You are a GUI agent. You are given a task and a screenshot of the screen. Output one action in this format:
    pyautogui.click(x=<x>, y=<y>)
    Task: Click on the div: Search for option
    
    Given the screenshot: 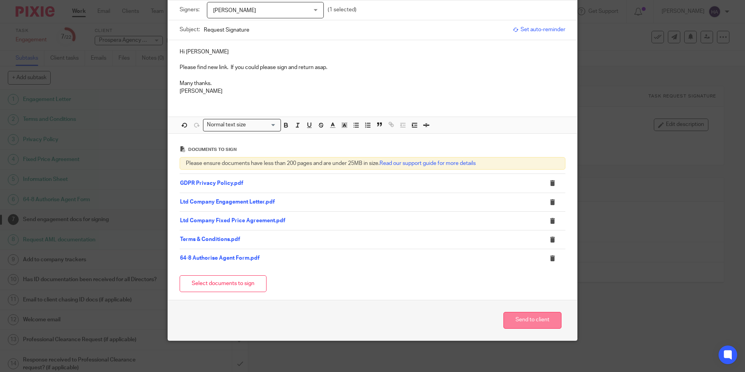 What is the action you would take?
    pyautogui.click(x=242, y=125)
    